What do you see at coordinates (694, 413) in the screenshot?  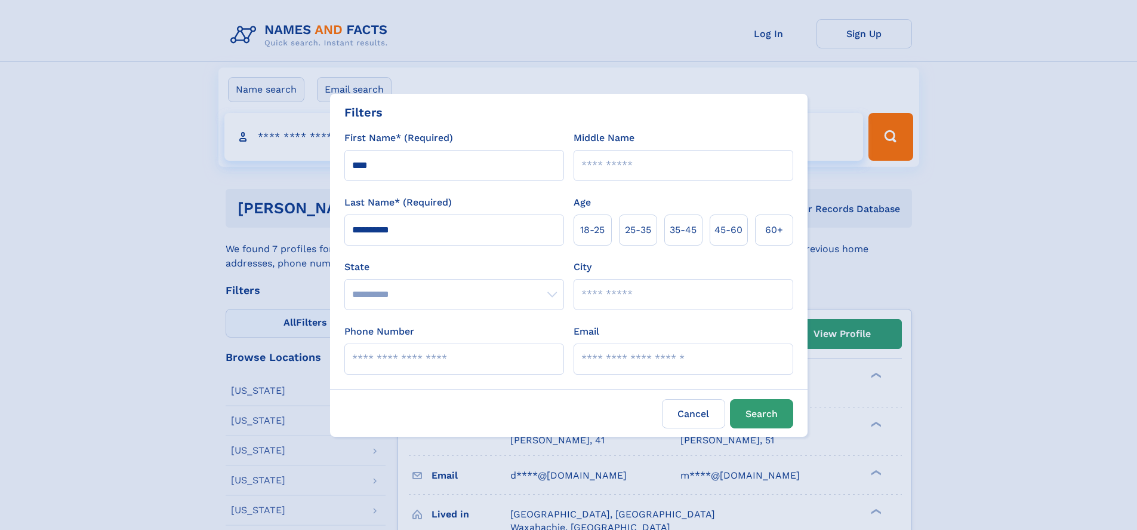 I see `label: Cancel` at bounding box center [694, 413].